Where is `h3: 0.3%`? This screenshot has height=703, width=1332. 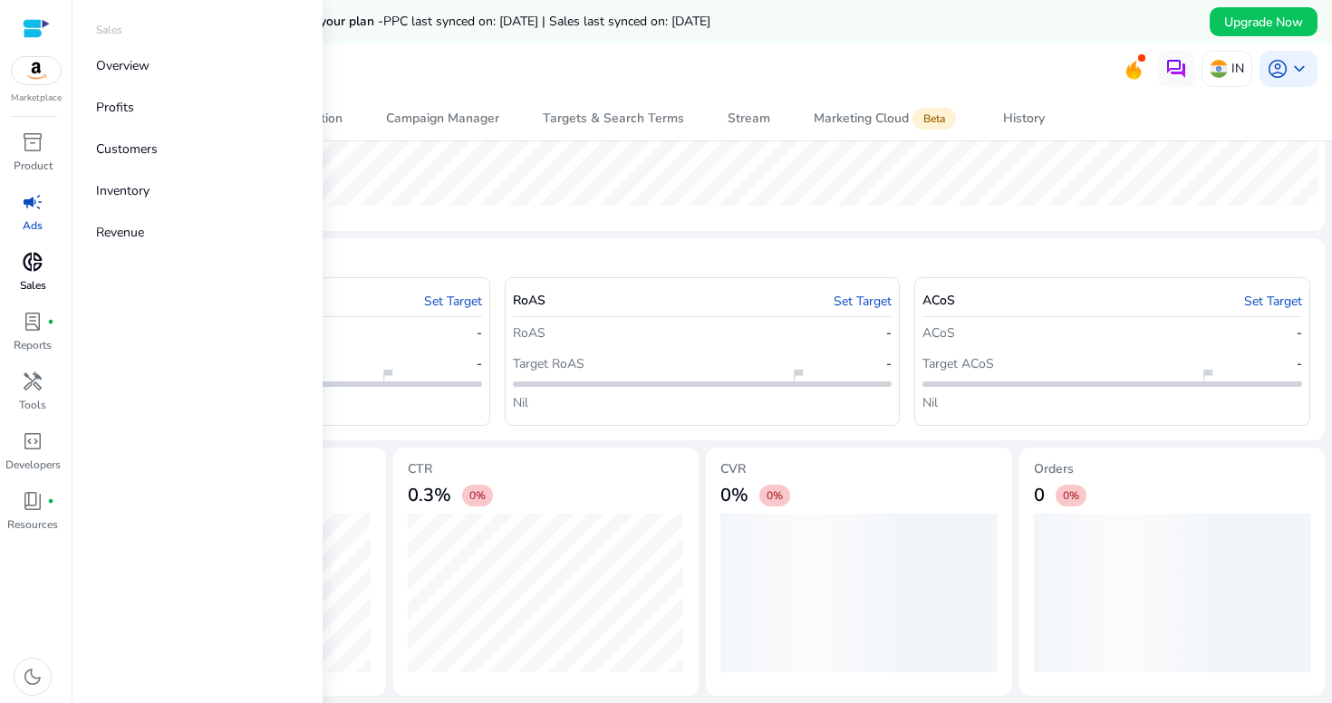
h3: 0.3% is located at coordinates (430, 496).